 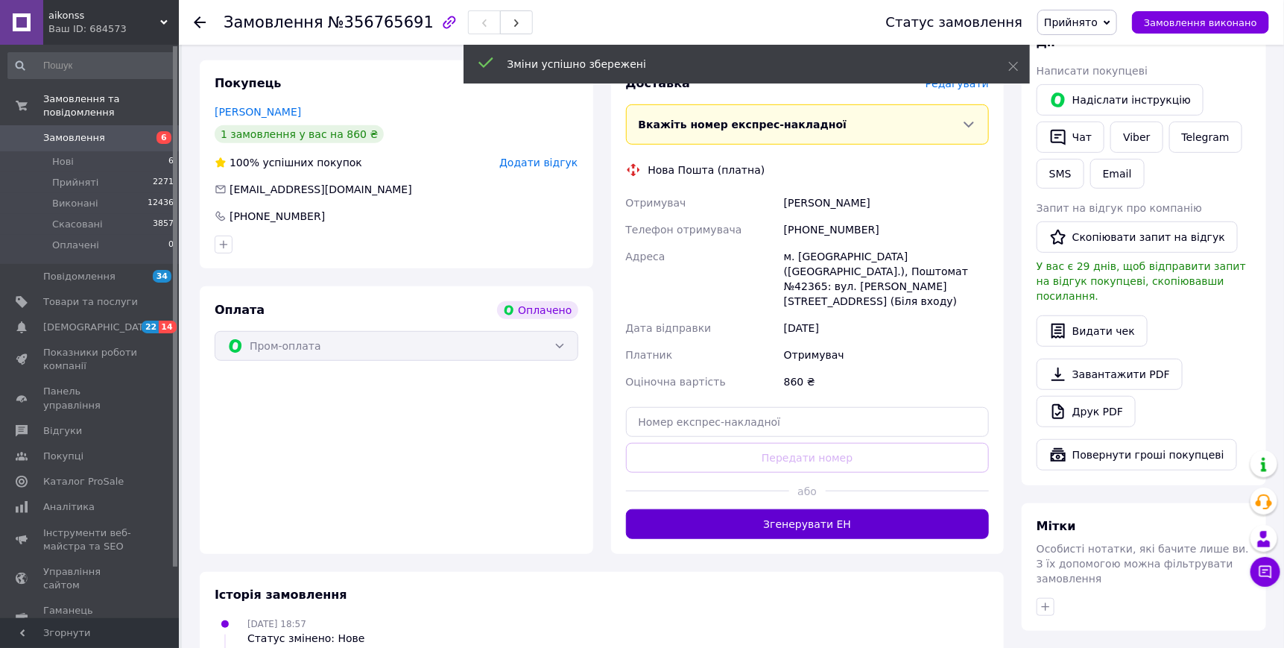 I want to click on span: Каталог ProSale, so click(x=83, y=482).